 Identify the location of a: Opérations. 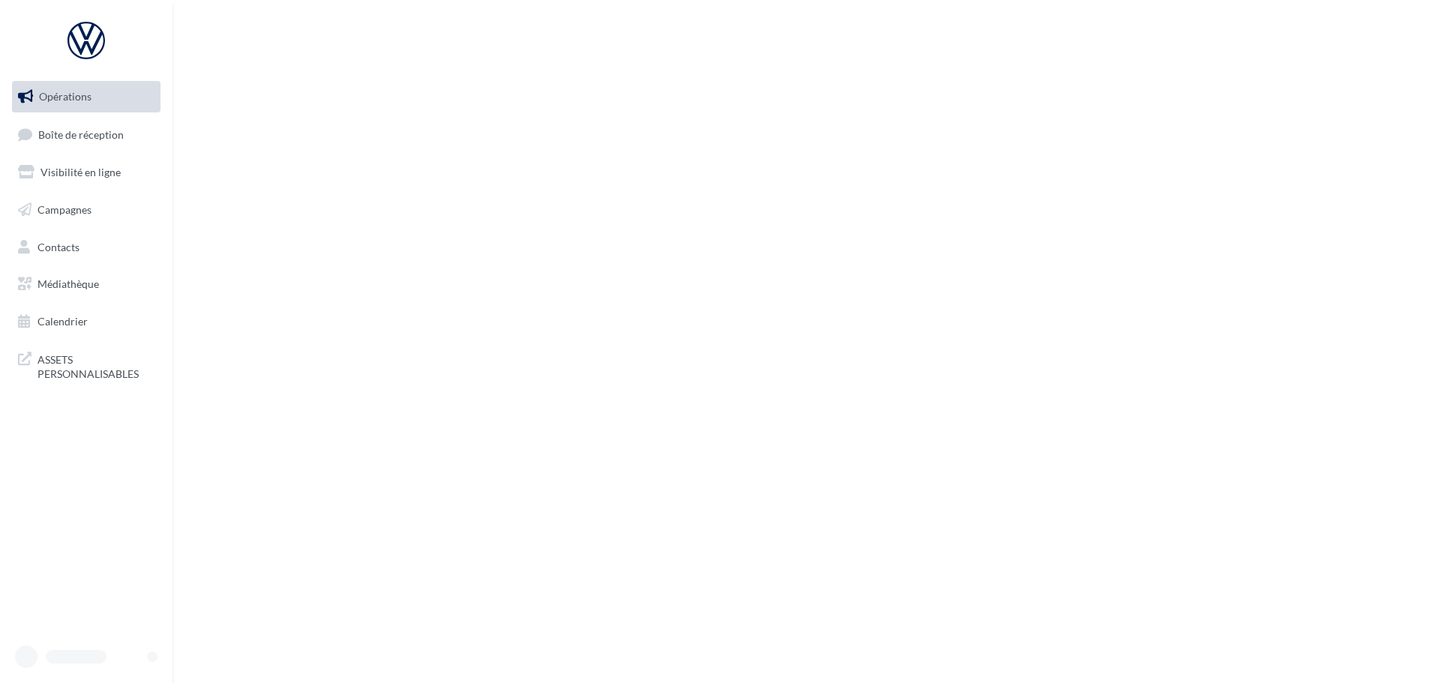
(86, 97).